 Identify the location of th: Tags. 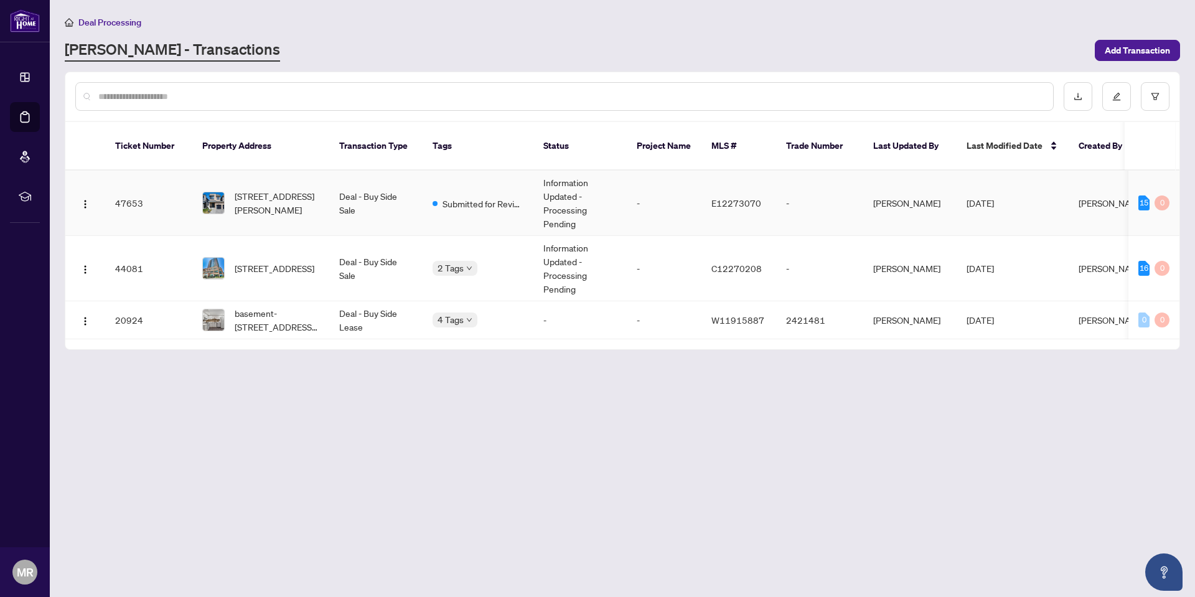
(478, 146).